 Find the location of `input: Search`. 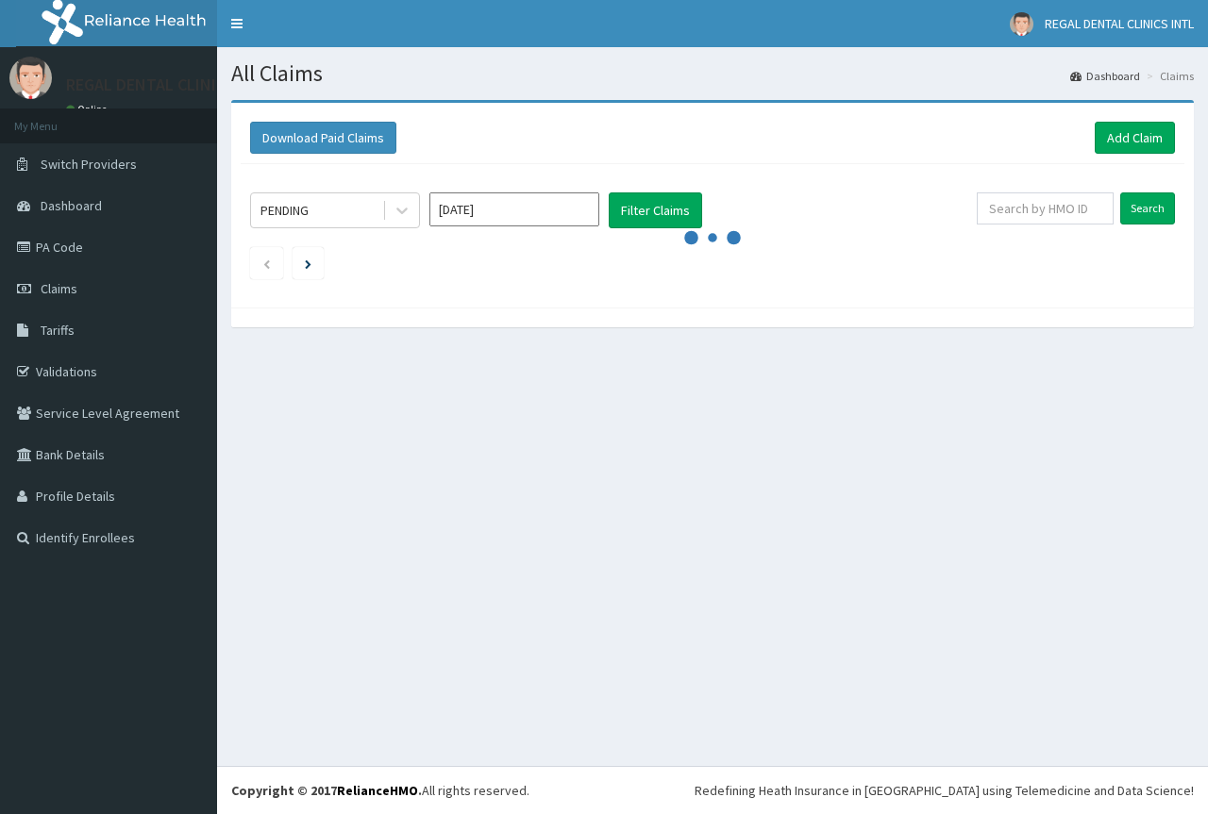

input: Search is located at coordinates (1147, 209).